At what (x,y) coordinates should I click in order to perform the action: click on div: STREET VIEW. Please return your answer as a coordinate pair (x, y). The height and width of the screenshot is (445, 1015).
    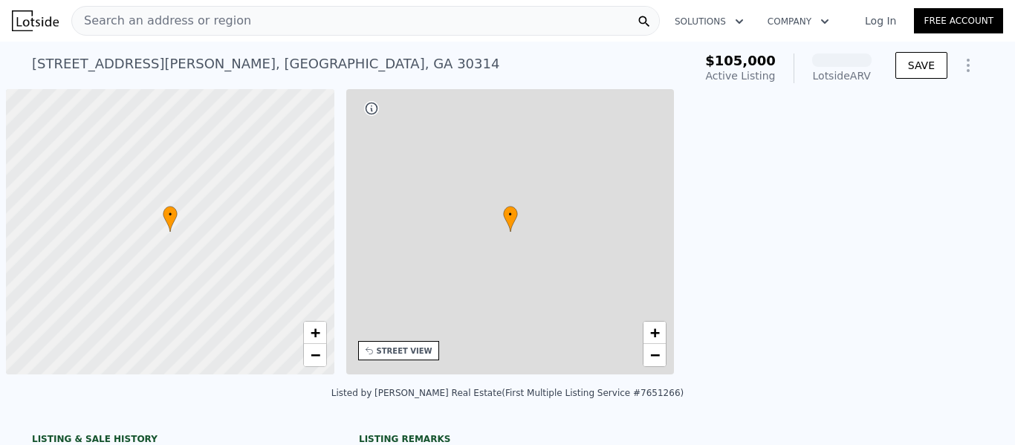
    Looking at the image, I should click on (404, 351).